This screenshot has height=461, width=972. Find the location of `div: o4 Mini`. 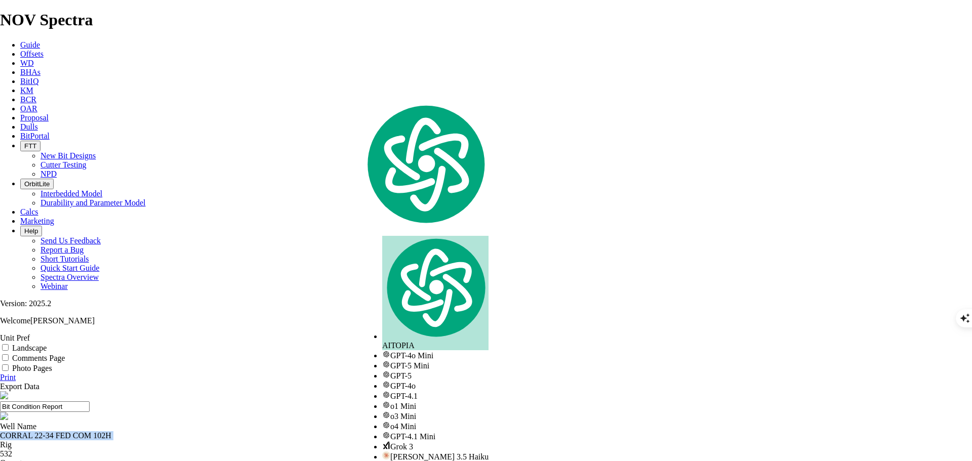

div: o4 Mini is located at coordinates (436, 426).